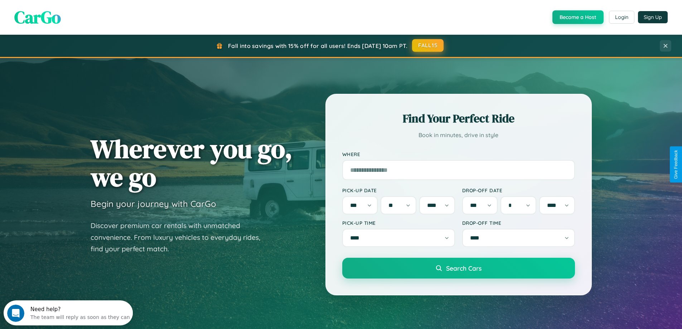 The image size is (682, 329). Describe the element at coordinates (676, 164) in the screenshot. I see `div: Give Feedback` at that location.